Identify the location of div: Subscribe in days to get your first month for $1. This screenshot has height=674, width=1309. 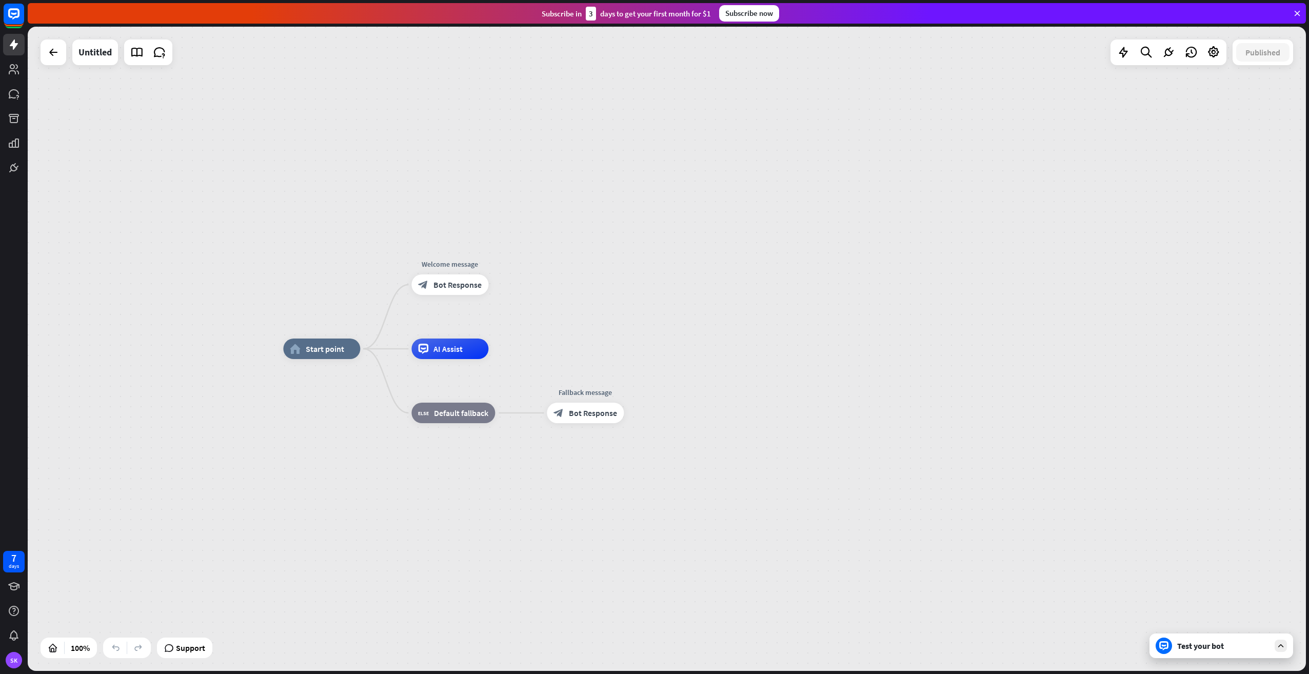
(626, 13).